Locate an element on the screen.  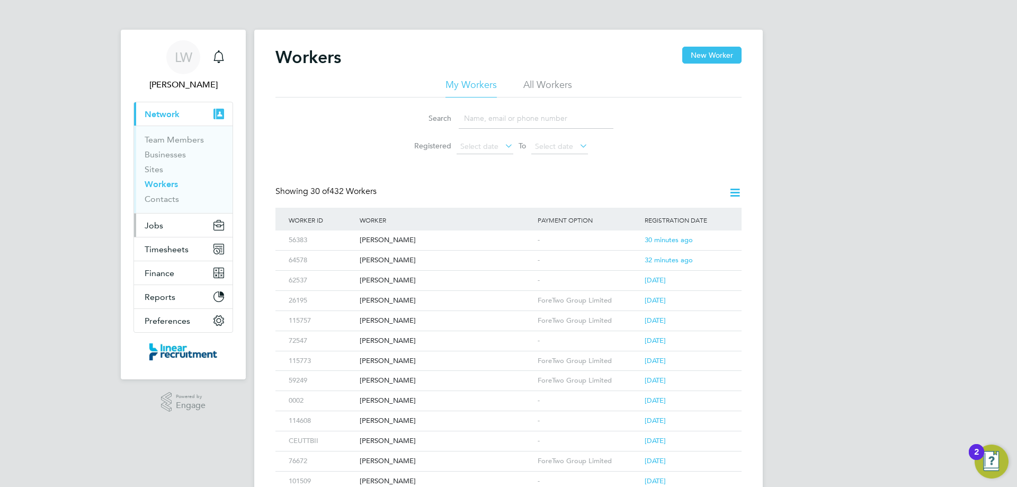
span: 32 minutes ago is located at coordinates (669, 260).